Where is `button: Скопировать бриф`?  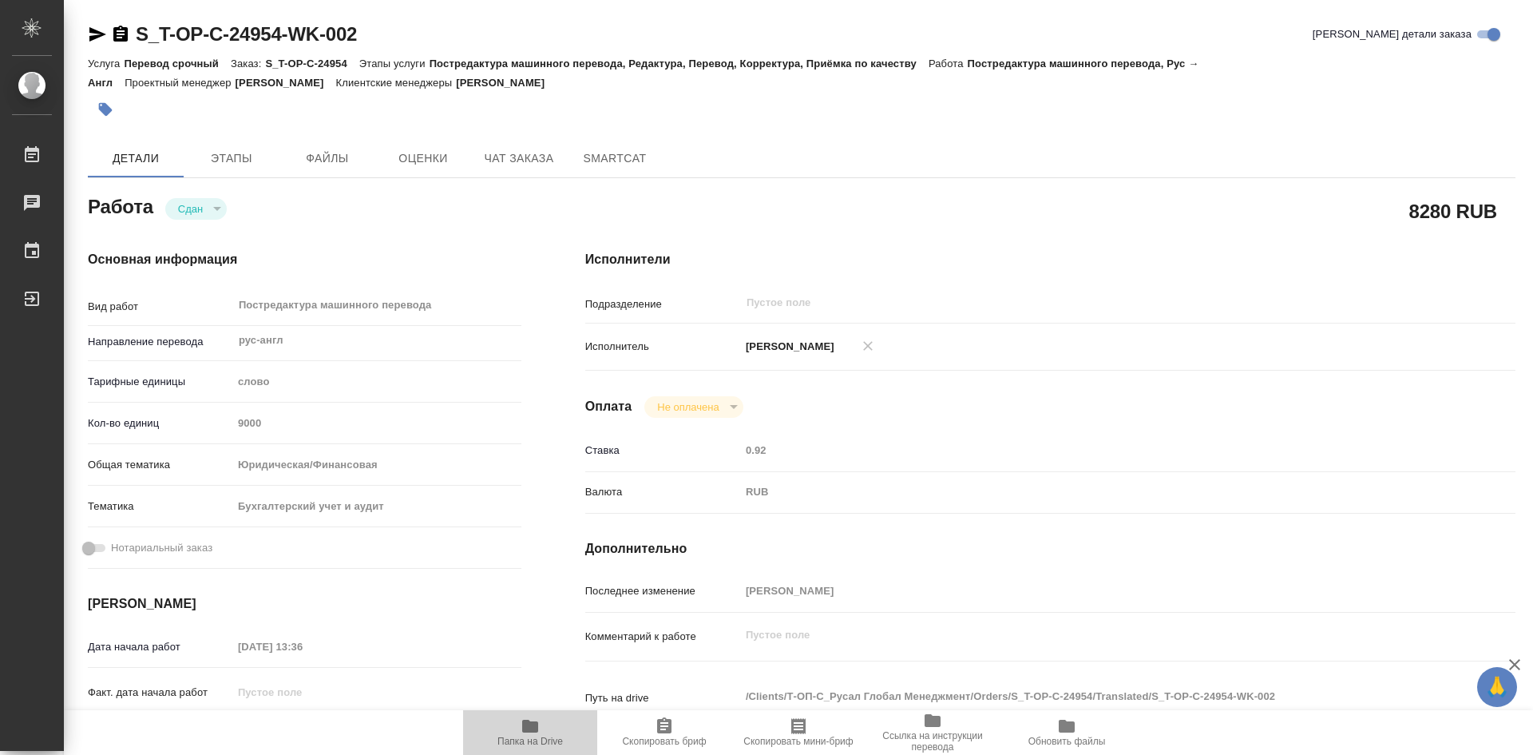
button: Скопировать бриф is located at coordinates (664, 732).